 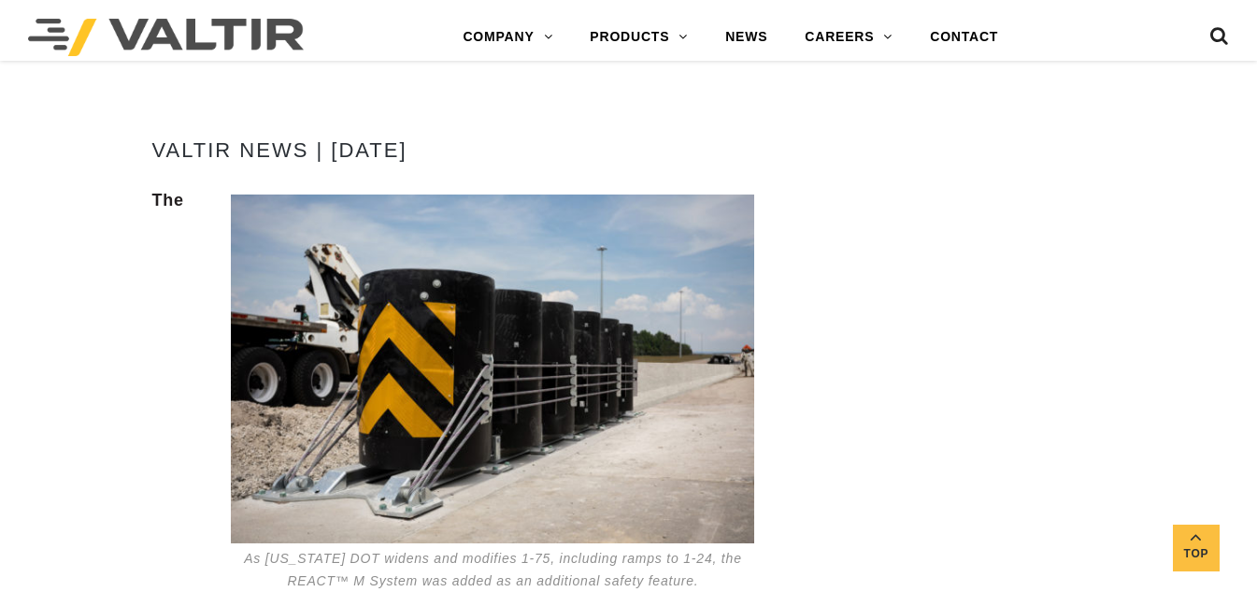 What do you see at coordinates (508, 37) in the screenshot?
I see `a: COMPANY` at bounding box center [508, 37].